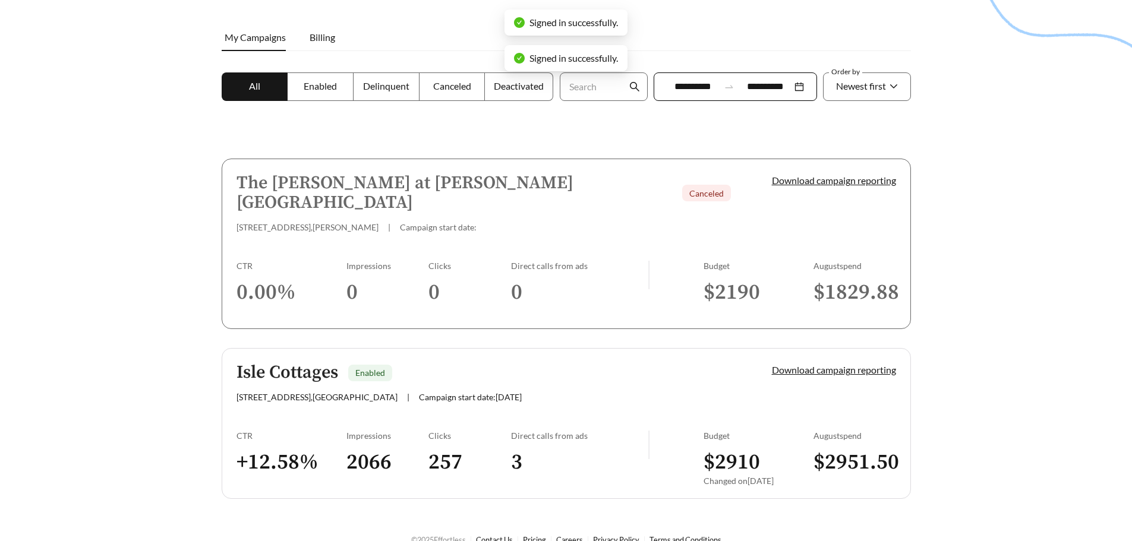 This screenshot has height=541, width=1132. I want to click on span: Campaign start date:, so click(438, 227).